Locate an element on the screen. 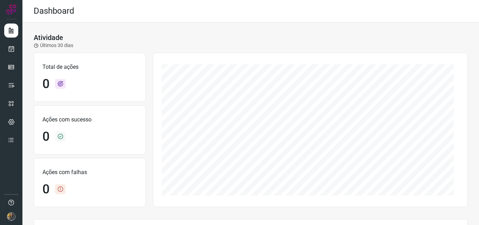  img: Logo is located at coordinates (11, 9).